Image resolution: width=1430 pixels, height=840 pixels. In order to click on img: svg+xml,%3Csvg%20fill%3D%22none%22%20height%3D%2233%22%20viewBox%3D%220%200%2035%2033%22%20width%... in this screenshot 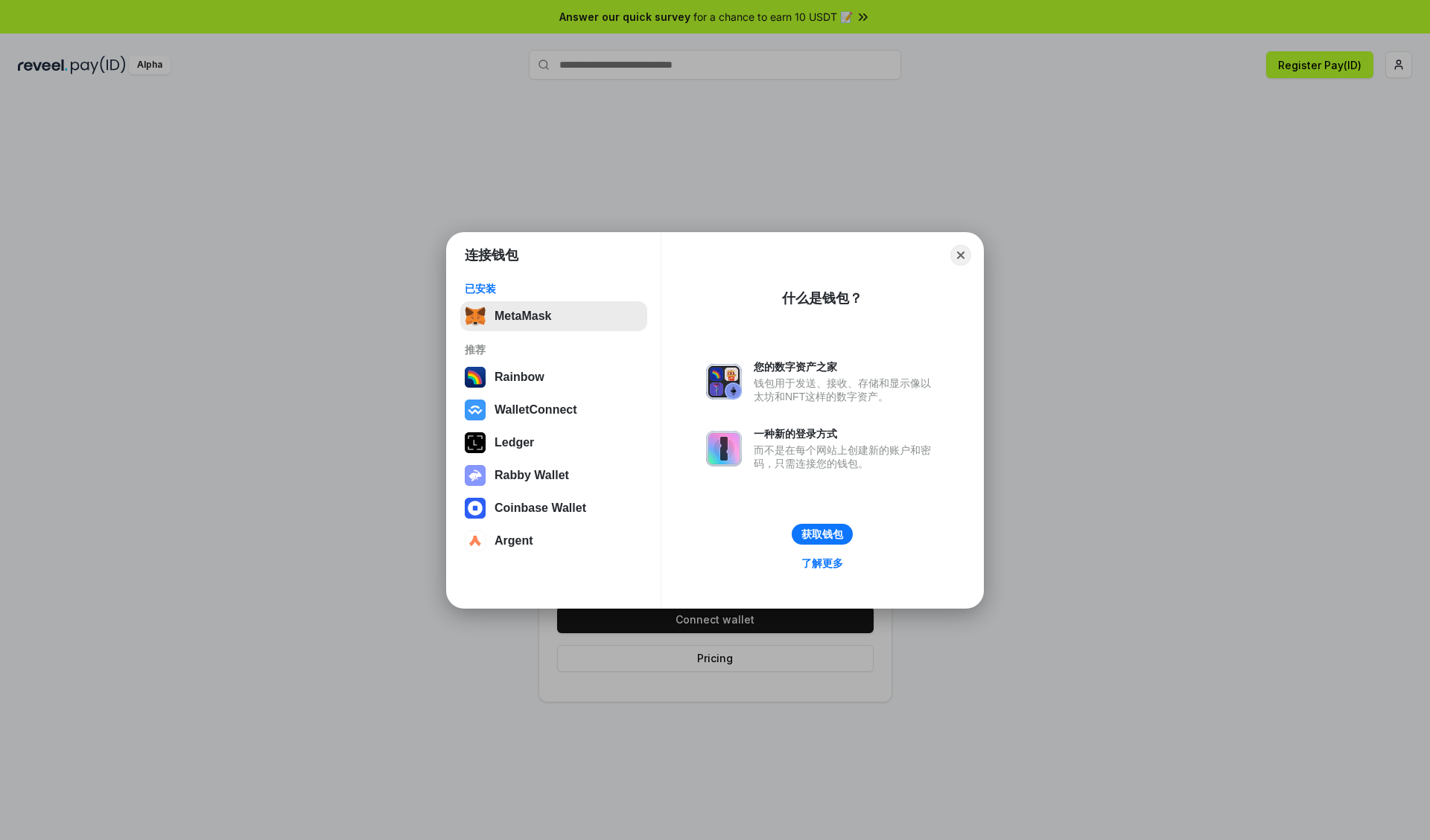, I will do `click(475, 316)`.